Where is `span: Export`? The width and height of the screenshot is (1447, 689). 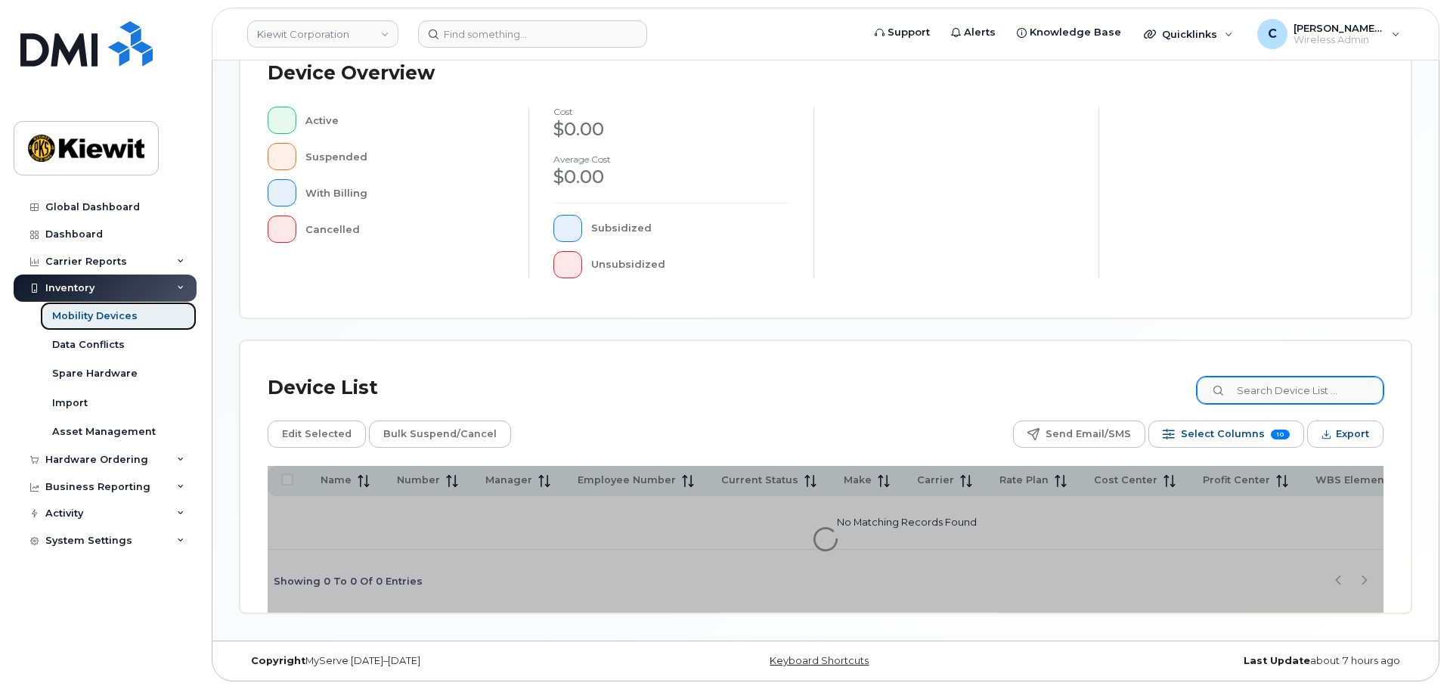 span: Export is located at coordinates (1353, 434).